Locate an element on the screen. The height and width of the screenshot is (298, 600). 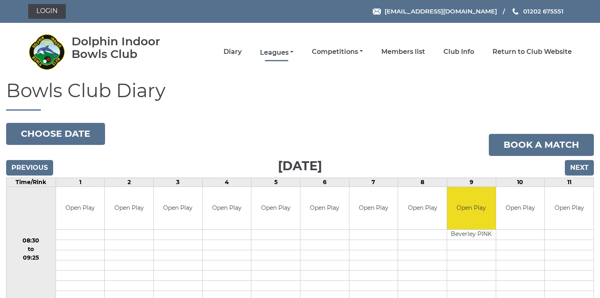
h1: Bowls Club Diary is located at coordinates (300, 96).